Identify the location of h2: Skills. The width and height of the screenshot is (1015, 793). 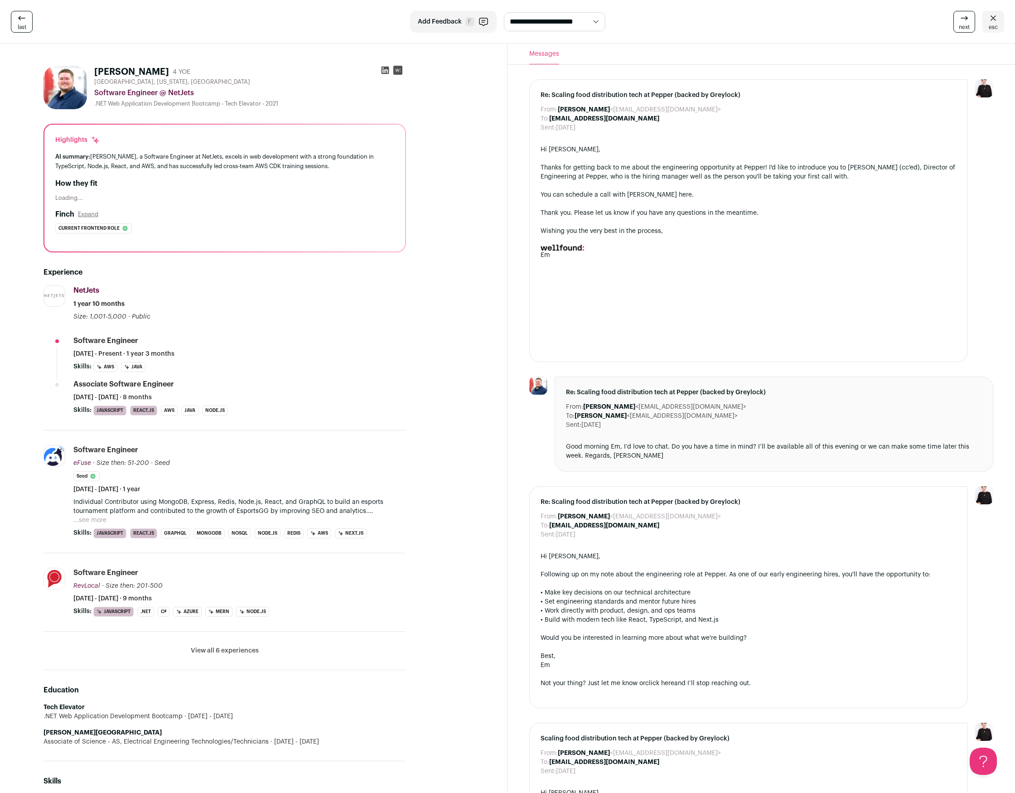
(225, 782).